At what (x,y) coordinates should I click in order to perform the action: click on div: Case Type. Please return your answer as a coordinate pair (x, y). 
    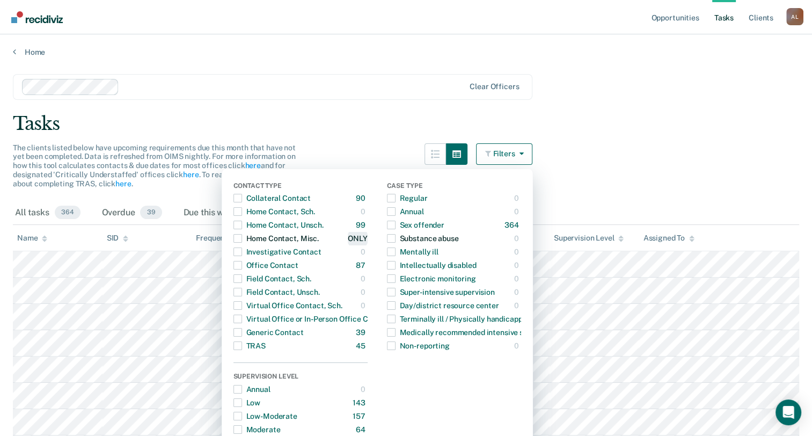
    Looking at the image, I should click on (454, 187).